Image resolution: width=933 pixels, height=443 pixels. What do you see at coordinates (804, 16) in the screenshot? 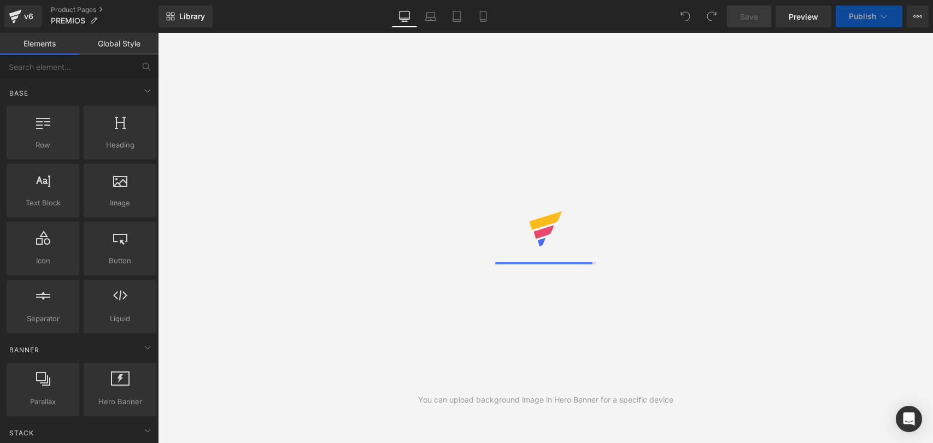
I see `a: Preview` at bounding box center [804, 16].